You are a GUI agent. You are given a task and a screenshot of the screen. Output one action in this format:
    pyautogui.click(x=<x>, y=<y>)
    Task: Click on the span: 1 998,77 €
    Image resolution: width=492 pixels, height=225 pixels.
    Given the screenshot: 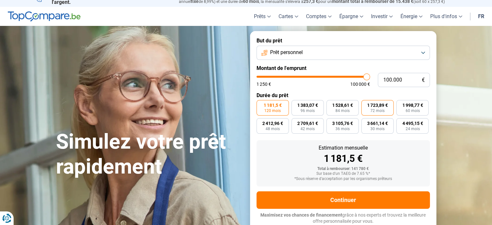 What is the action you would take?
    pyautogui.click(x=412, y=105)
    